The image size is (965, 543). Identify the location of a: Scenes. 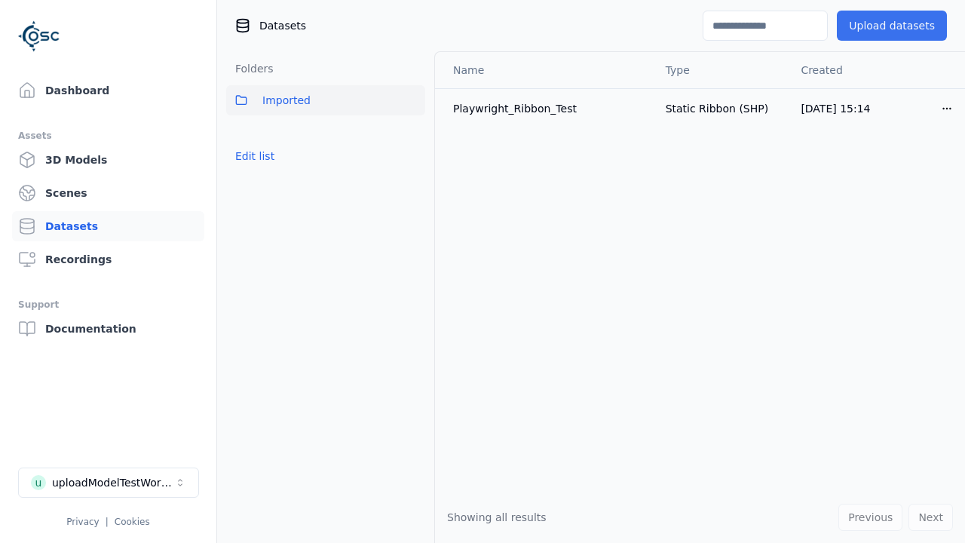
(108, 193).